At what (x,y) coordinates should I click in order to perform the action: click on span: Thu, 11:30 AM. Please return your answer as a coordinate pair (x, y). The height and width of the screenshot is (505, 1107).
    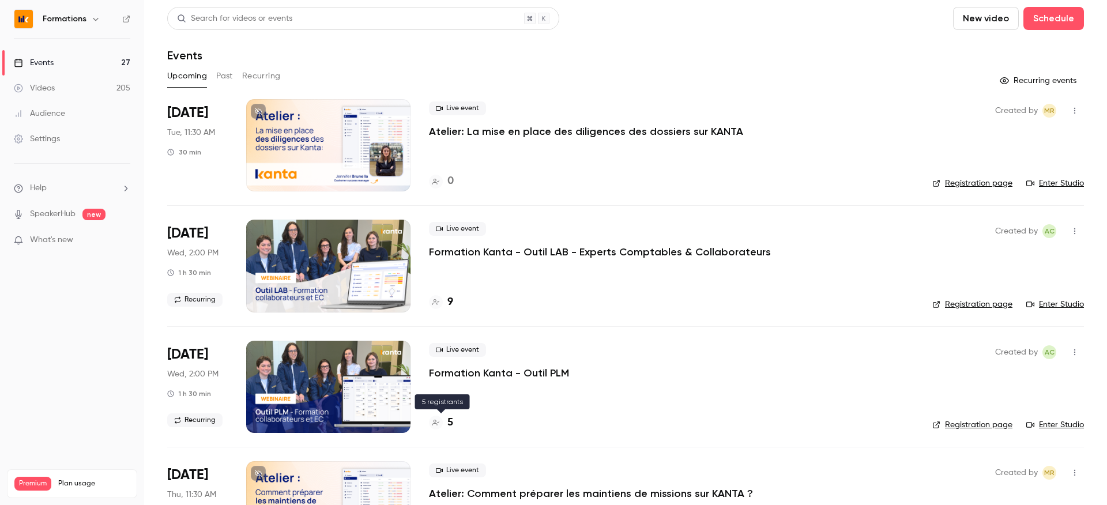
    Looking at the image, I should click on (191, 495).